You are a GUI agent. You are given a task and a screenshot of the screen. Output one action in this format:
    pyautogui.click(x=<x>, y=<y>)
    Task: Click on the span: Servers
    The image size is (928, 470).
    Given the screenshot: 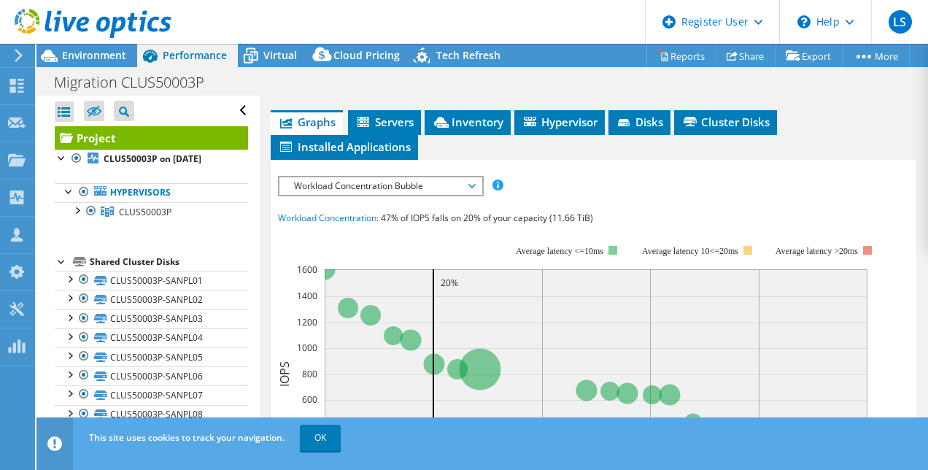 What is the action you would take?
    pyautogui.click(x=384, y=122)
    